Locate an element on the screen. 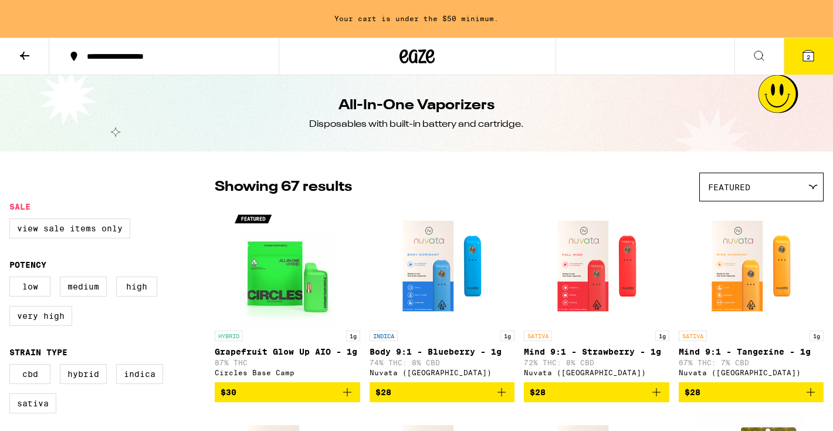  p: Mind 9:1 - Strawberry - 1g is located at coordinates (597, 351).